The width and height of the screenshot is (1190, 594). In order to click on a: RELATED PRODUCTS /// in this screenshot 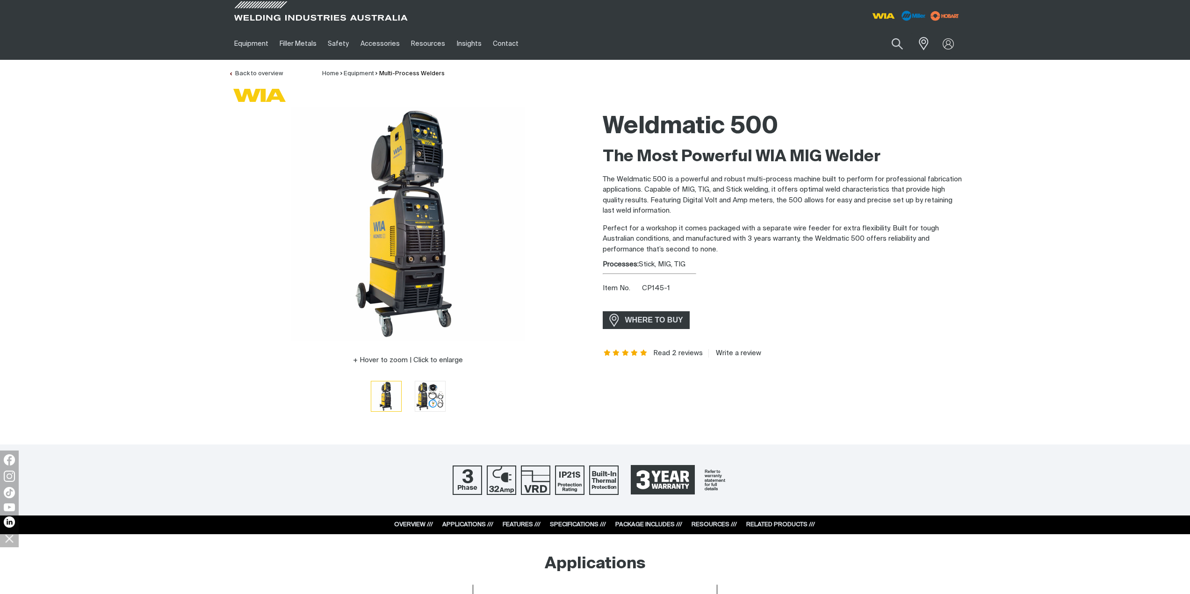, I will do `click(780, 524)`.